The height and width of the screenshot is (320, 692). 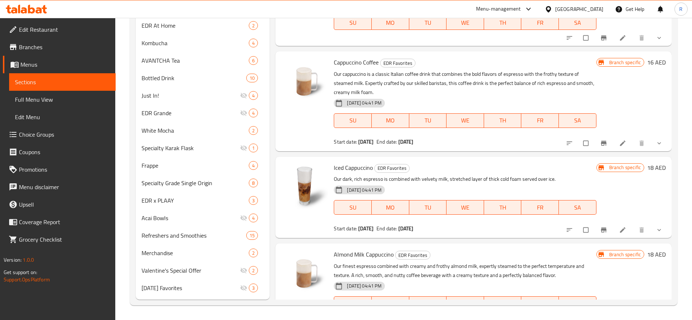 What do you see at coordinates (62, 100) in the screenshot?
I see `a: Full Menu View` at bounding box center [62, 100].